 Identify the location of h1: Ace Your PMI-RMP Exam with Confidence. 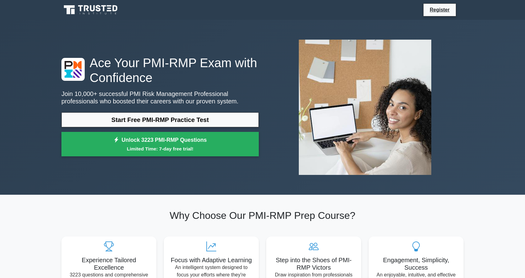
(160, 70).